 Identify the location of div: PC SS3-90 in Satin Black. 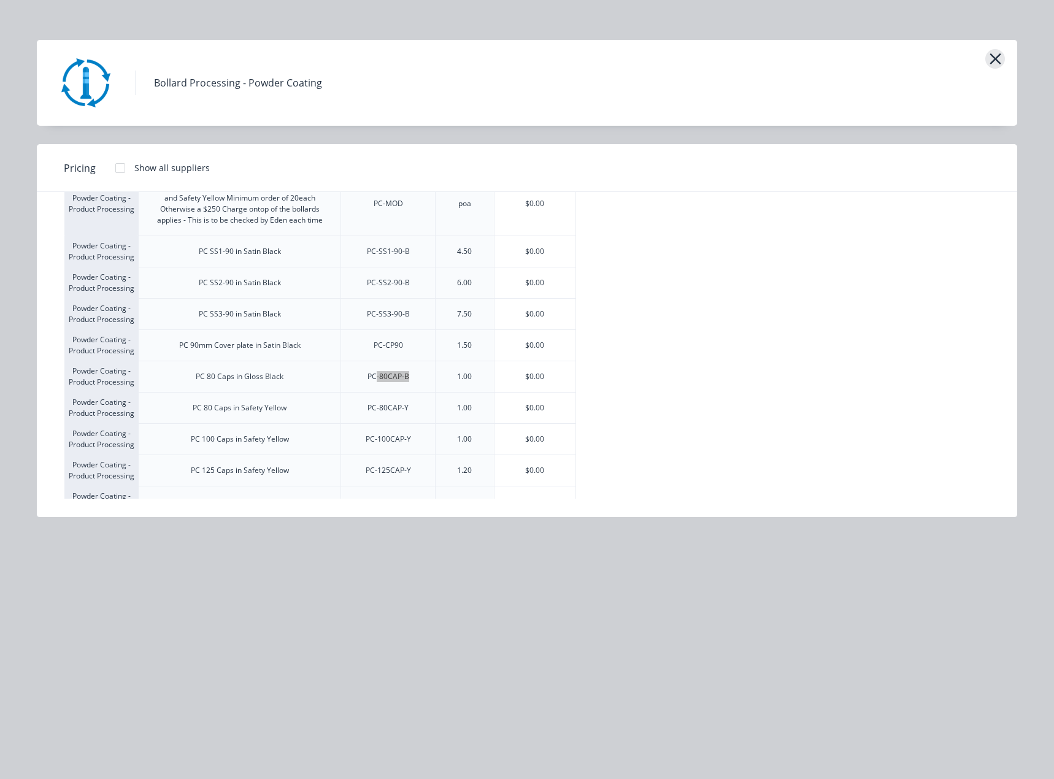
(240, 314).